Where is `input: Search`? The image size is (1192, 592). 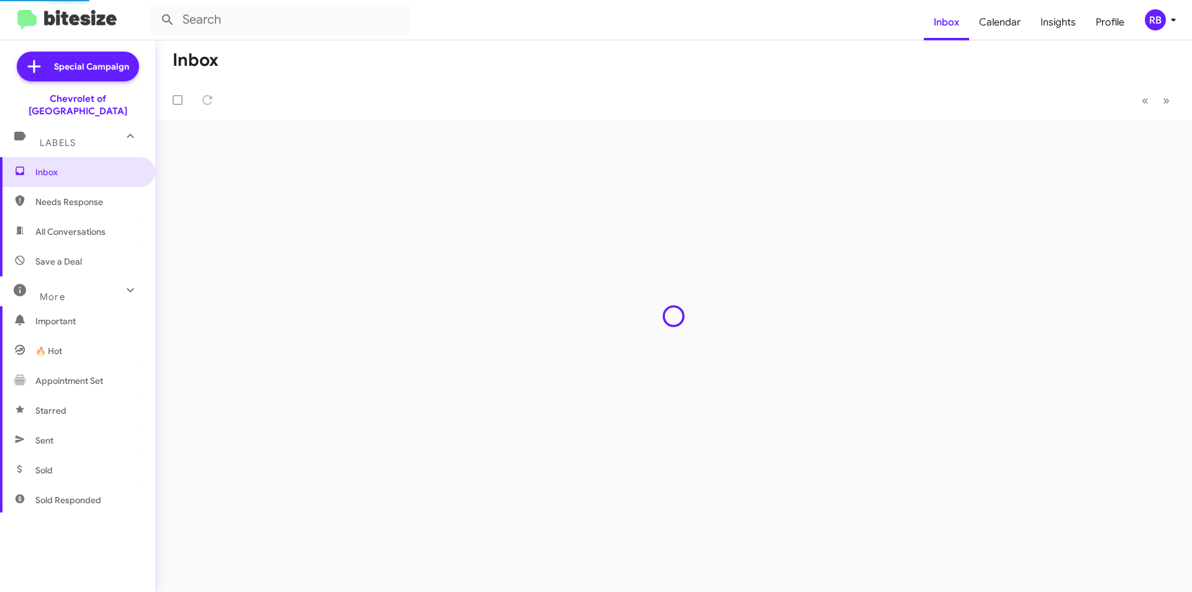
input: Search is located at coordinates (281, 20).